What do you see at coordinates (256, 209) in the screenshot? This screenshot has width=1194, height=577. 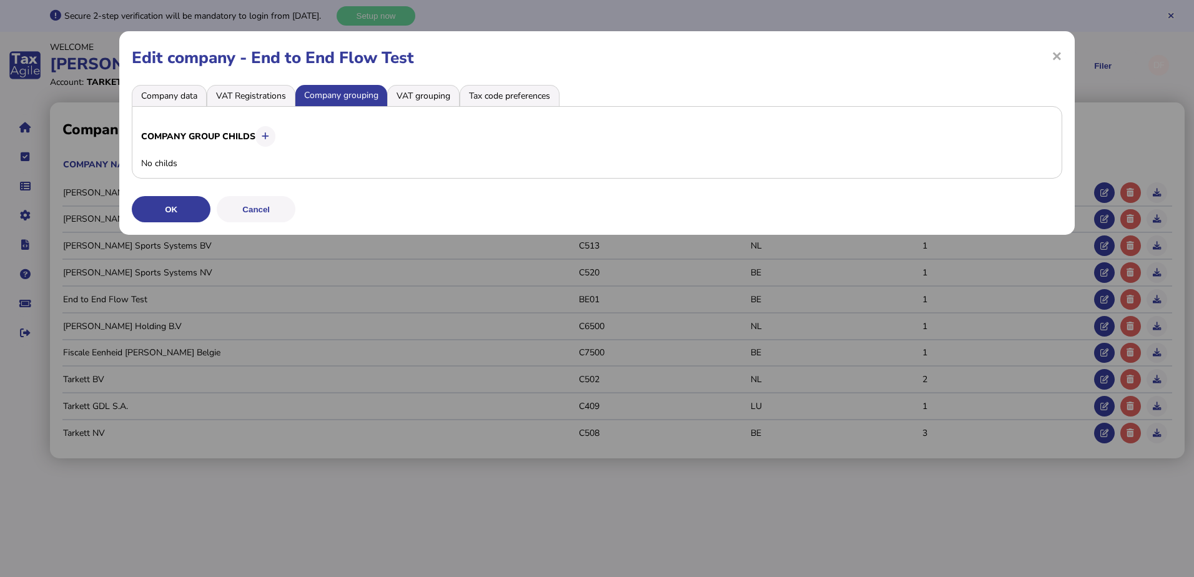 I see `button: Cancel` at bounding box center [256, 209].